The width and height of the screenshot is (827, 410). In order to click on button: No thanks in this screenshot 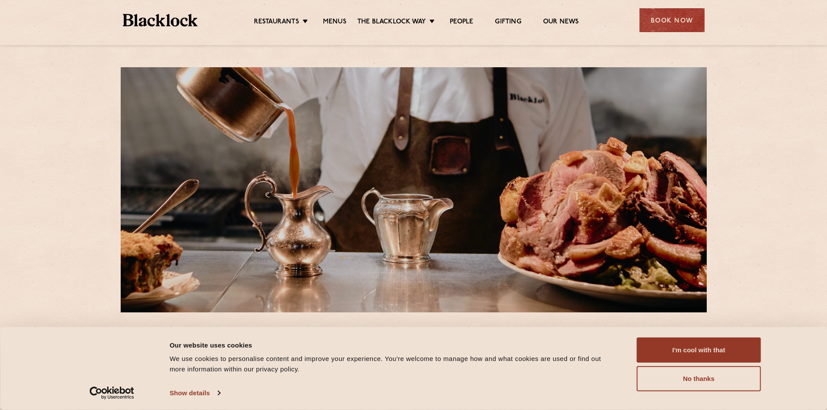, I will do `click(699, 379)`.